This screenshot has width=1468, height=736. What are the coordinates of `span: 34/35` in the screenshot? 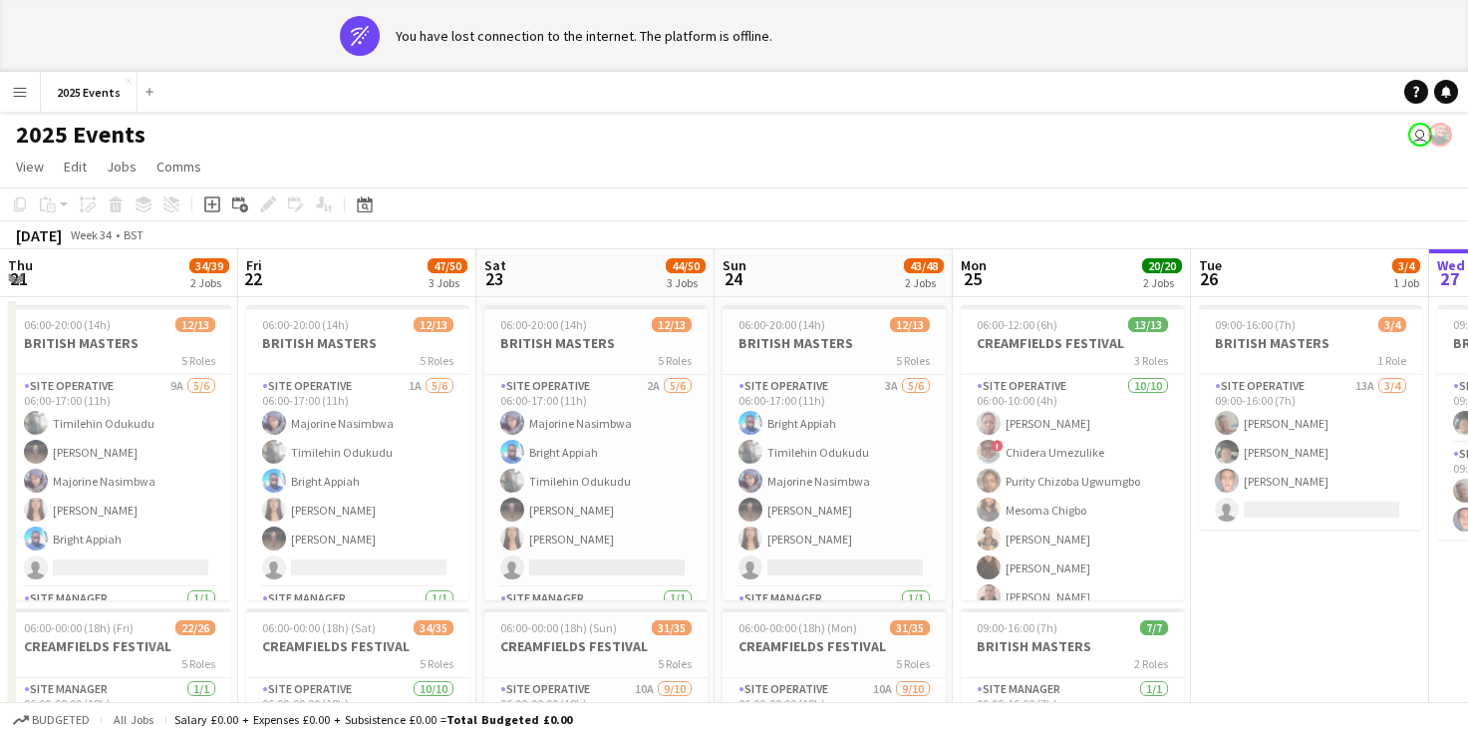 It's located at (434, 627).